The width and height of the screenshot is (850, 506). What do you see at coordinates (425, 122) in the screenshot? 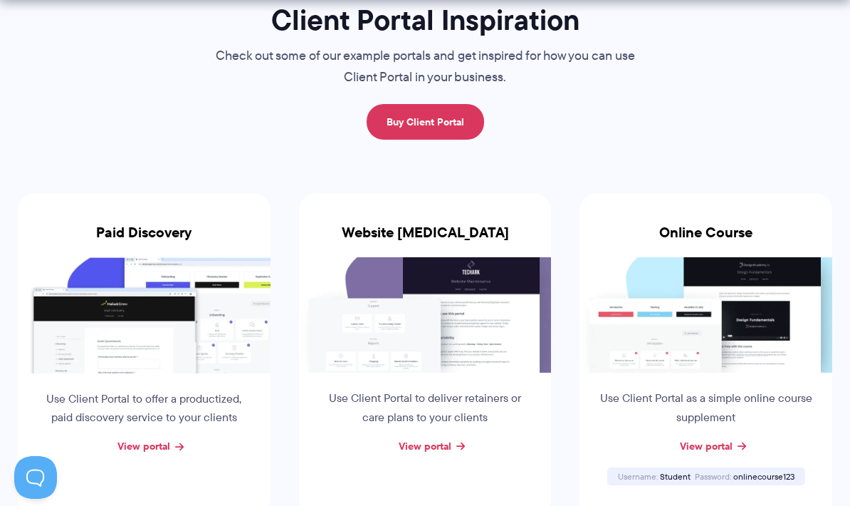
I see `a: Buy Client Portal` at bounding box center [425, 122].